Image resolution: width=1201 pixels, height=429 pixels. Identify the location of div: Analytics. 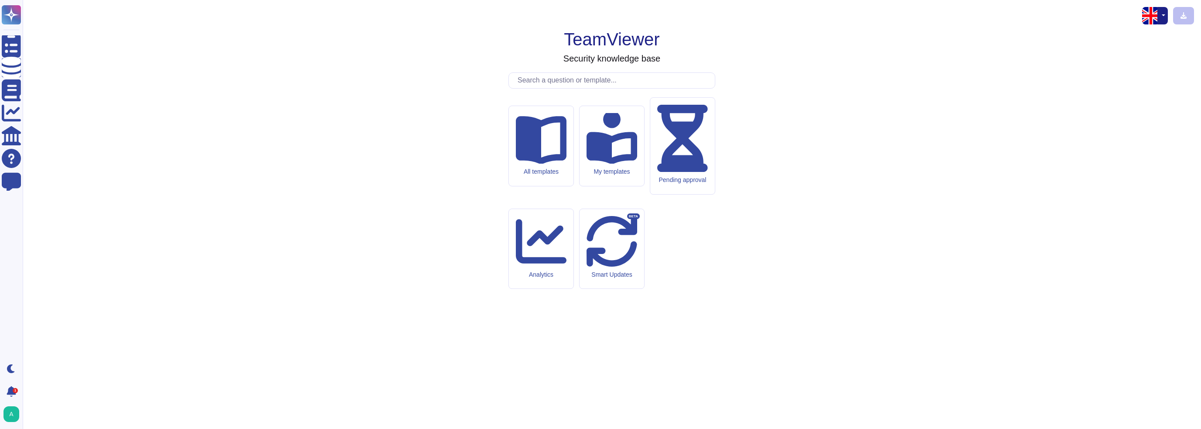
(541, 275).